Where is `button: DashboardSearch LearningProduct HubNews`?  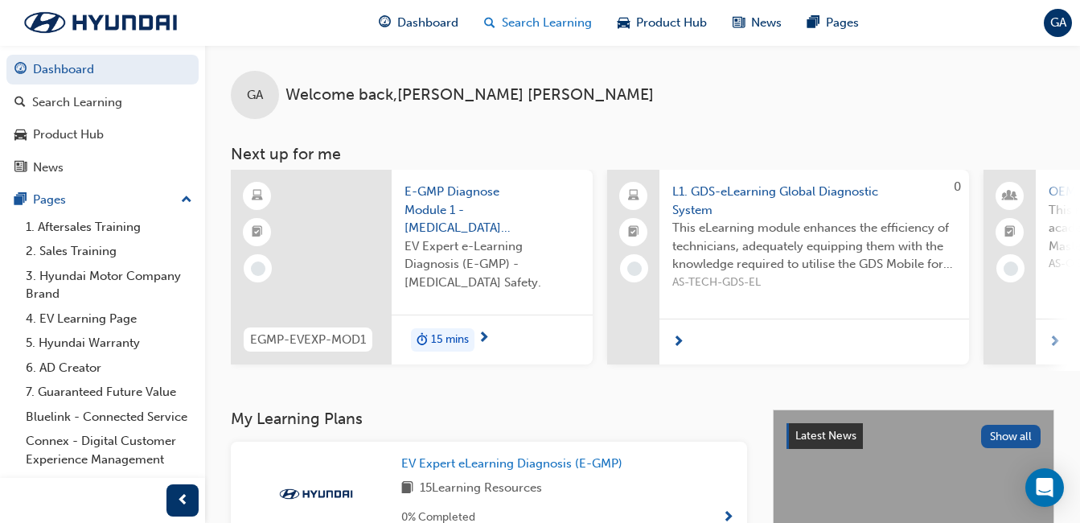
button: DashboardSearch LearningProduct HubNews is located at coordinates (102, 118).